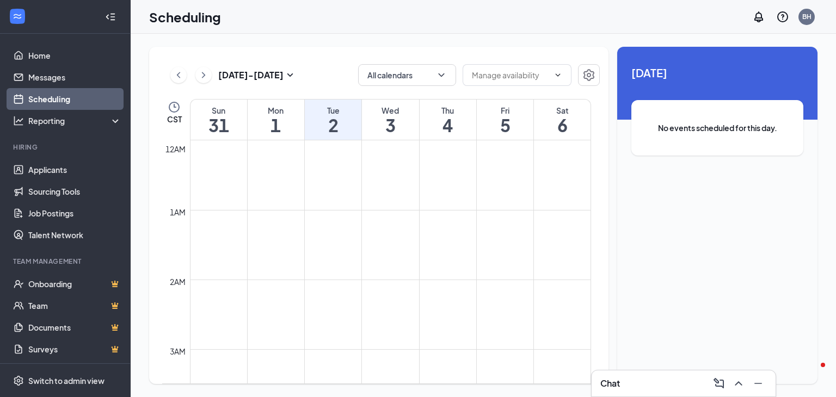 This screenshot has width=836, height=397. Describe the element at coordinates (75, 235) in the screenshot. I see `a: Talent Network` at that location.